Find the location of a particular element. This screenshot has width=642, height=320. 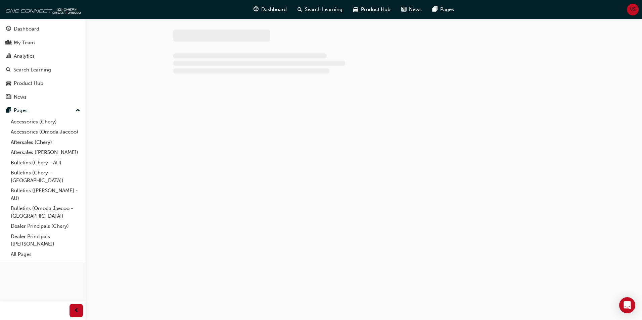

a: Dealer Principals (Chery) is located at coordinates (45, 226).